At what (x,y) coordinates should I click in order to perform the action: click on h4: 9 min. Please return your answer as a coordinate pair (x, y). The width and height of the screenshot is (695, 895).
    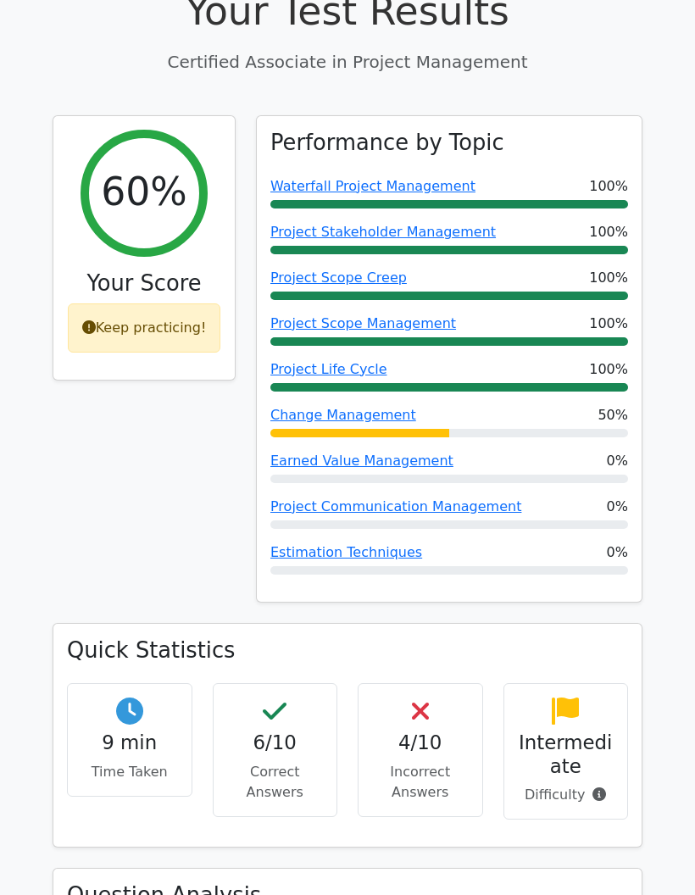
    Looking at the image, I should click on (130, 742).